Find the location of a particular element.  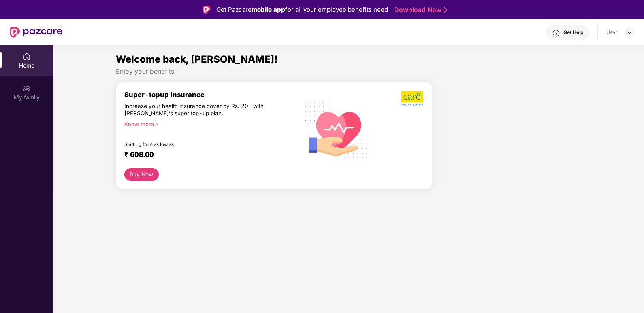

div: ₹ 608.00 is located at coordinates (208, 155).